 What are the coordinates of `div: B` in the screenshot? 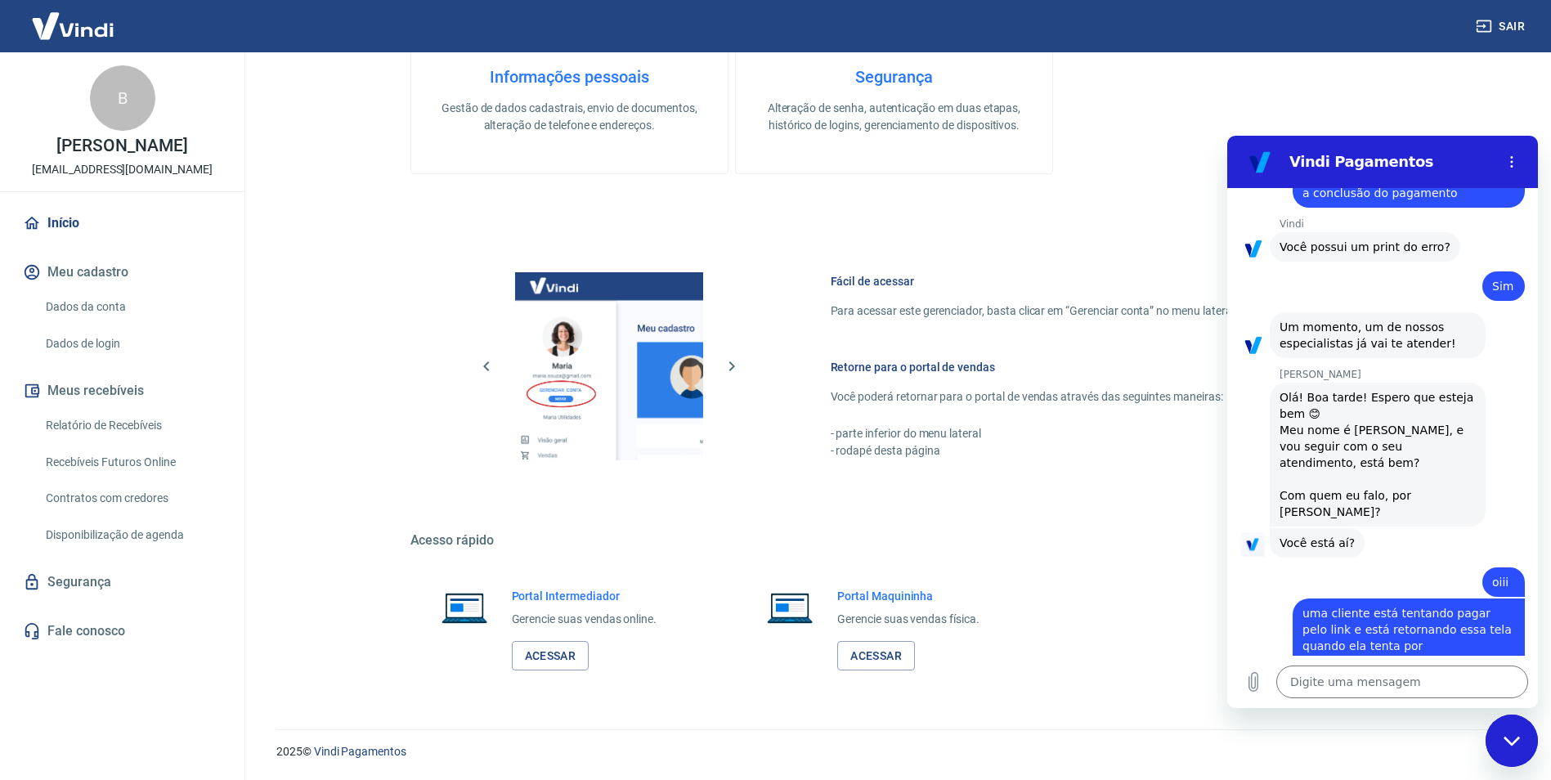 It's located at (123, 98).